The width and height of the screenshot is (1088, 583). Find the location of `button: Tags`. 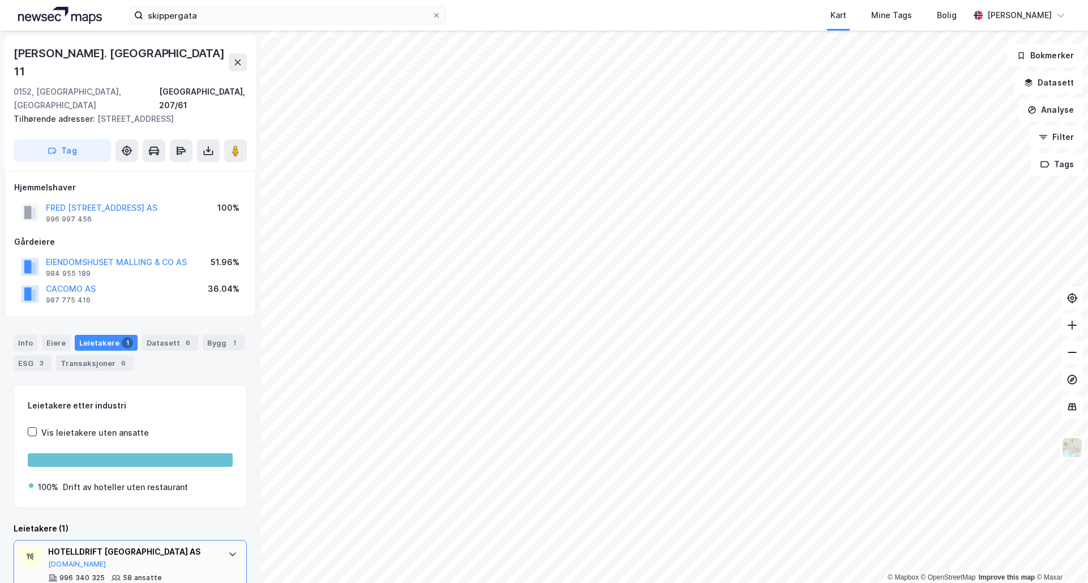

button: Tags is located at coordinates (1057, 164).